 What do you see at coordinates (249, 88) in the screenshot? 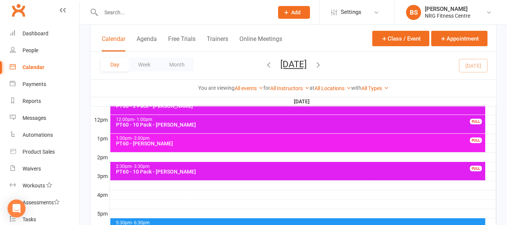
I see `a: All events` at bounding box center [249, 88].